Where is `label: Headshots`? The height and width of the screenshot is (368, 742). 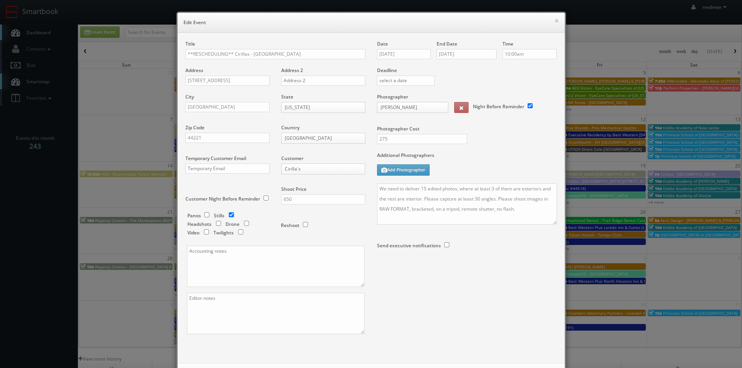 label: Headshots is located at coordinates (200, 224).